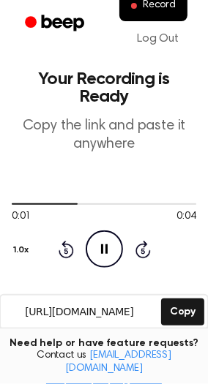 The width and height of the screenshot is (208, 384). Describe the element at coordinates (21, 216) in the screenshot. I see `span: 0:01` at that location.